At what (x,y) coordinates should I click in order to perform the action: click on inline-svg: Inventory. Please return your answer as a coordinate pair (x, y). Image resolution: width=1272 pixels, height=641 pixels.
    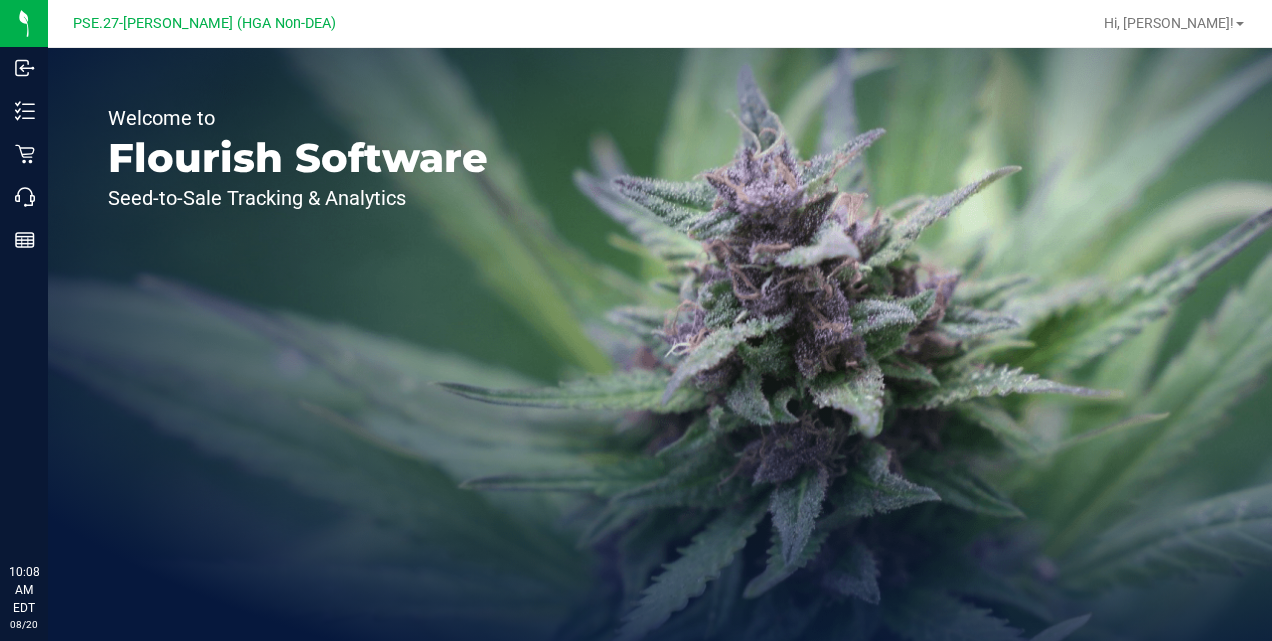
    Looking at the image, I should click on (25, 111).